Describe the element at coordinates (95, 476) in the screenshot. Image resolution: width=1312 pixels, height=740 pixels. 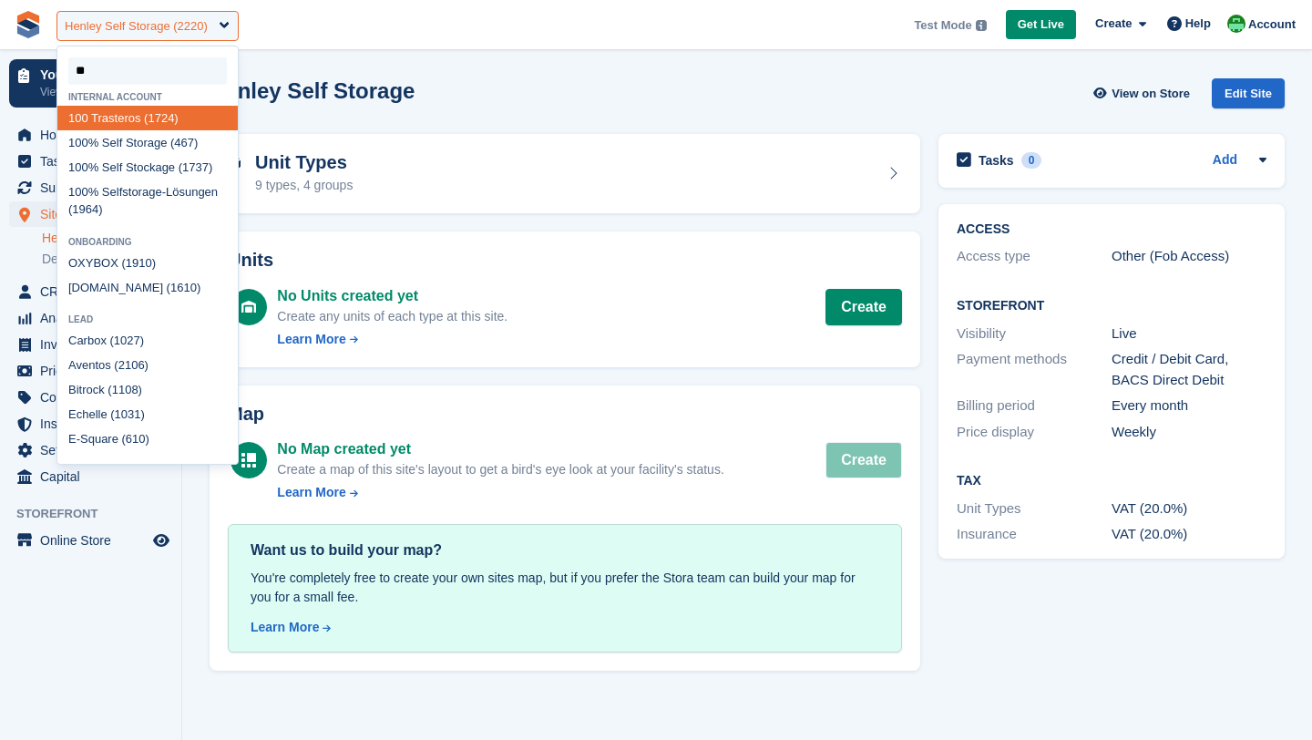
I see `span: Capital` at that location.